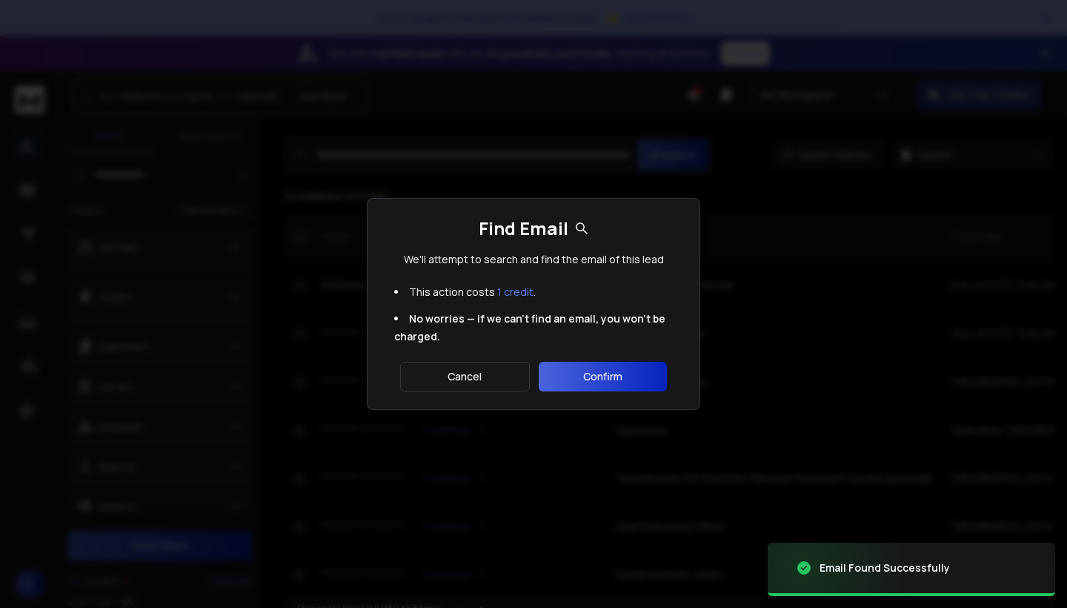 The image size is (1067, 608). I want to click on button: Confirm, so click(603, 377).